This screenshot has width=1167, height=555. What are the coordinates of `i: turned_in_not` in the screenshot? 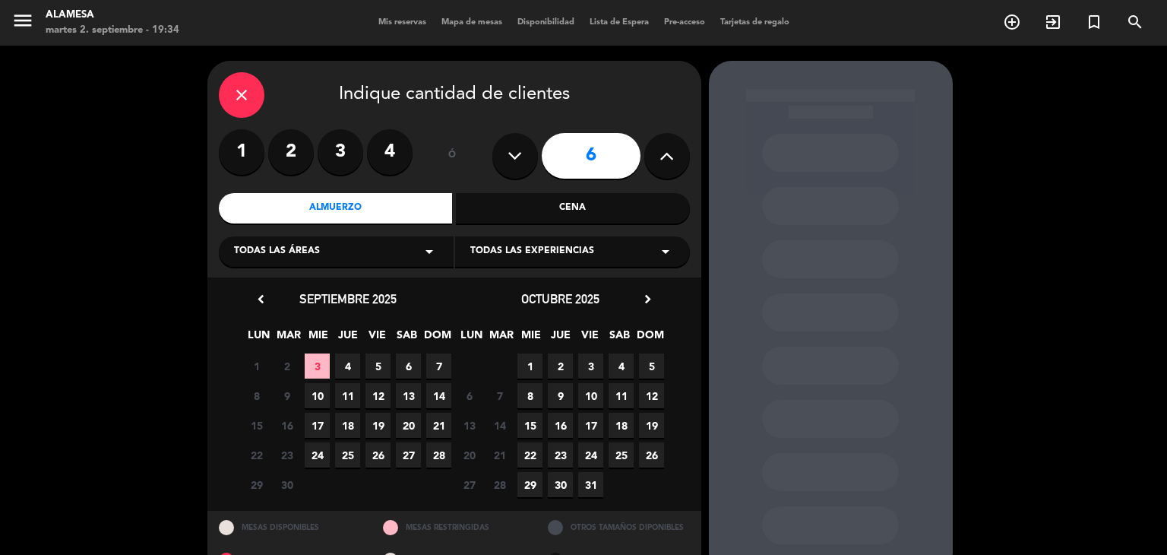 It's located at (1094, 22).